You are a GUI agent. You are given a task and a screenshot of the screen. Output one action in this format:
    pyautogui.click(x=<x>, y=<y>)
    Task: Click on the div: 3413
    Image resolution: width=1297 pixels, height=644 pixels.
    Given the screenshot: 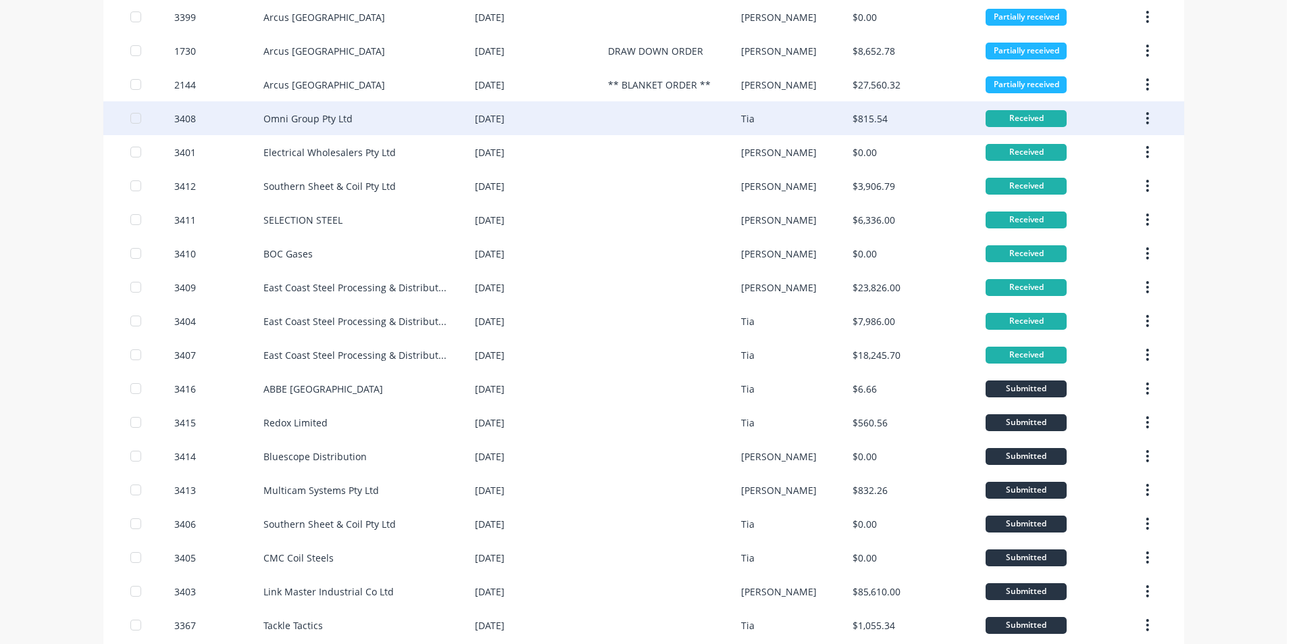 What is the action you would take?
    pyautogui.click(x=185, y=490)
    